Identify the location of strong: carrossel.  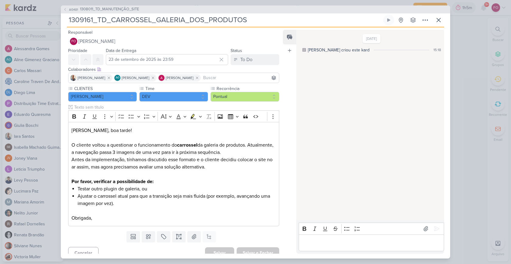
(187, 145).